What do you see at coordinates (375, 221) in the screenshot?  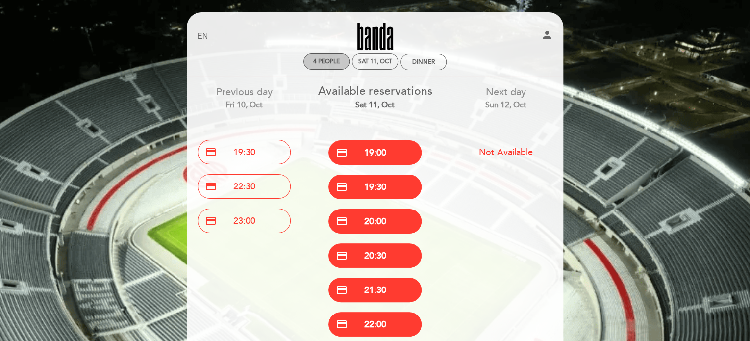 I see `button: credit_card 20:00` at bounding box center [375, 221].